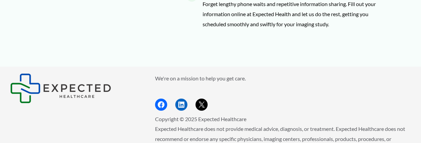  Describe the element at coordinates (283, 79) in the screenshot. I see `p: We're on a mission to help you get care.` at that location.